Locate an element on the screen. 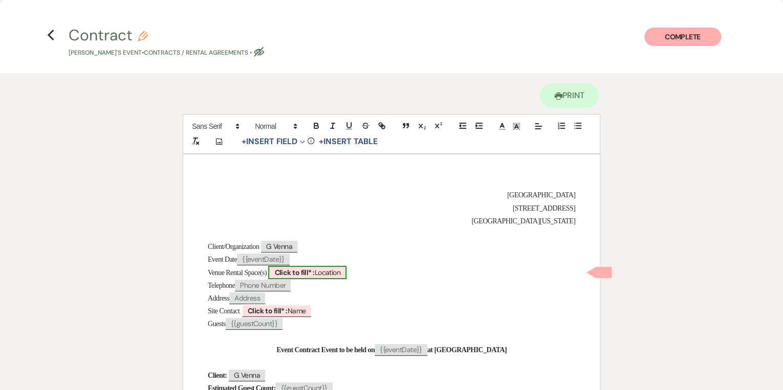 The height and width of the screenshot is (390, 783). span: Guests is located at coordinates (216, 324).